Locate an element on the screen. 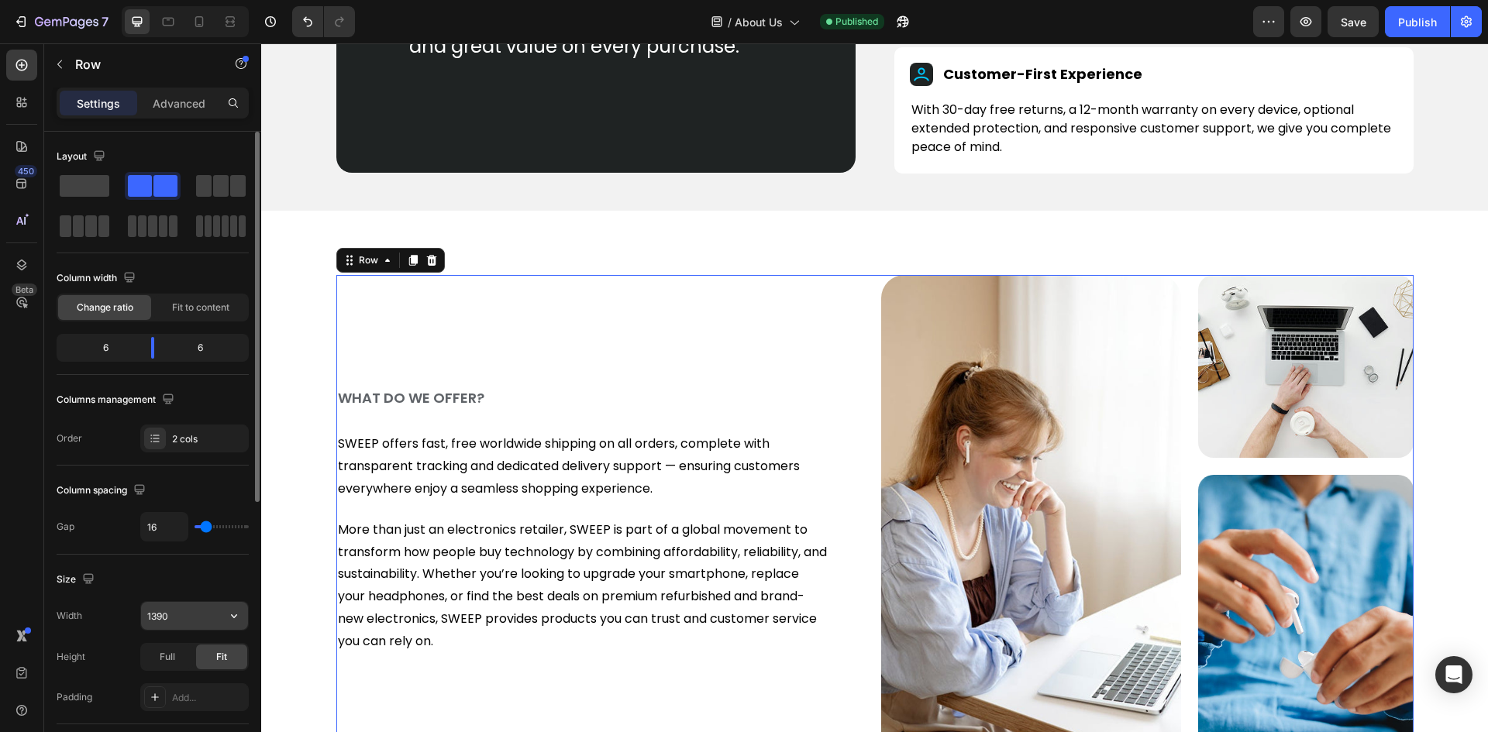  span: About Us is located at coordinates (759, 22).